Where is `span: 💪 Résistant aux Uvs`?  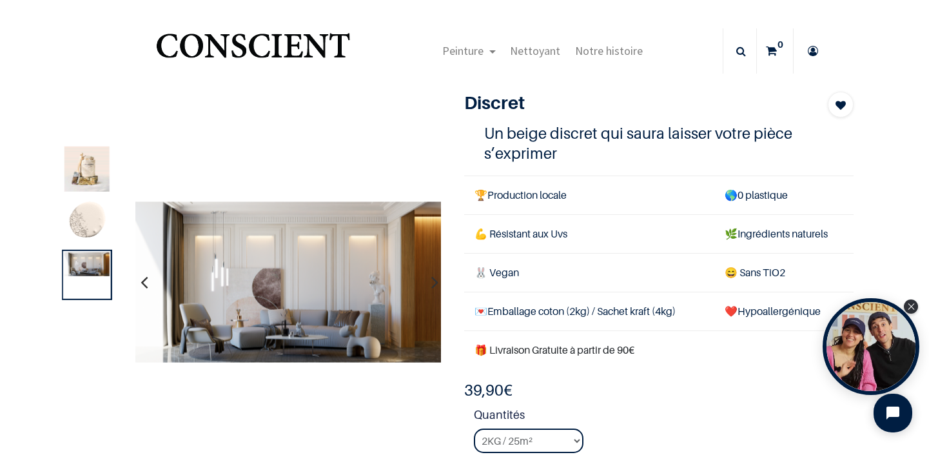
span: 💪 Résistant aux Uvs is located at coordinates (521, 233).